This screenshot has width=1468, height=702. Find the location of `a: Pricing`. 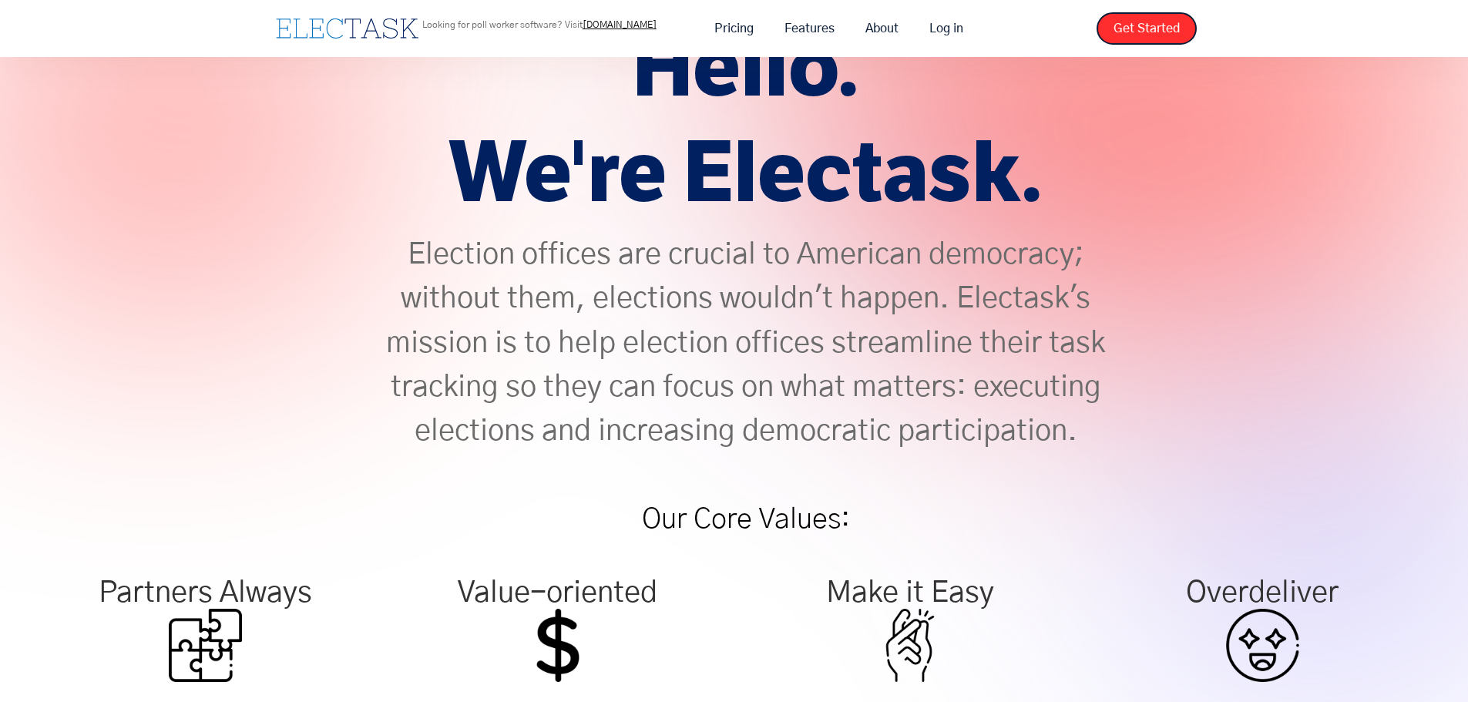

a: Pricing is located at coordinates (734, 29).